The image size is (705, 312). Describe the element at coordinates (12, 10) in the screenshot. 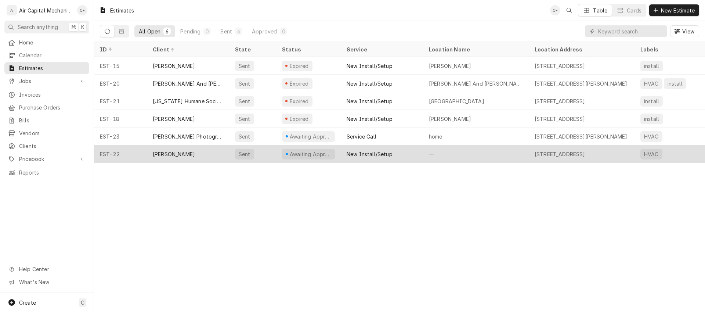

I see `div: A` at that location.